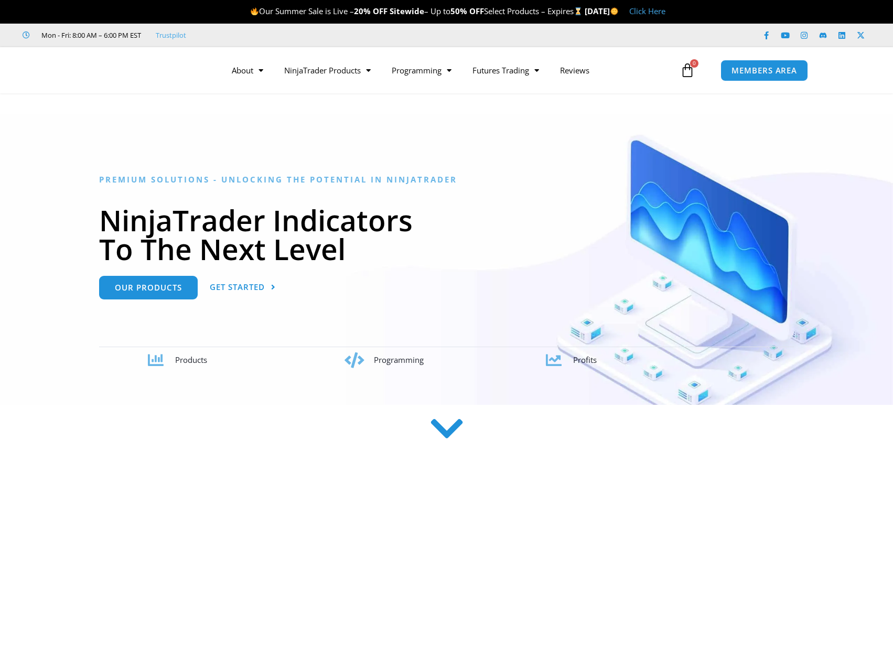 The height and width of the screenshot is (666, 893). What do you see at coordinates (148, 287) in the screenshot?
I see `span: Our Products` at bounding box center [148, 287].